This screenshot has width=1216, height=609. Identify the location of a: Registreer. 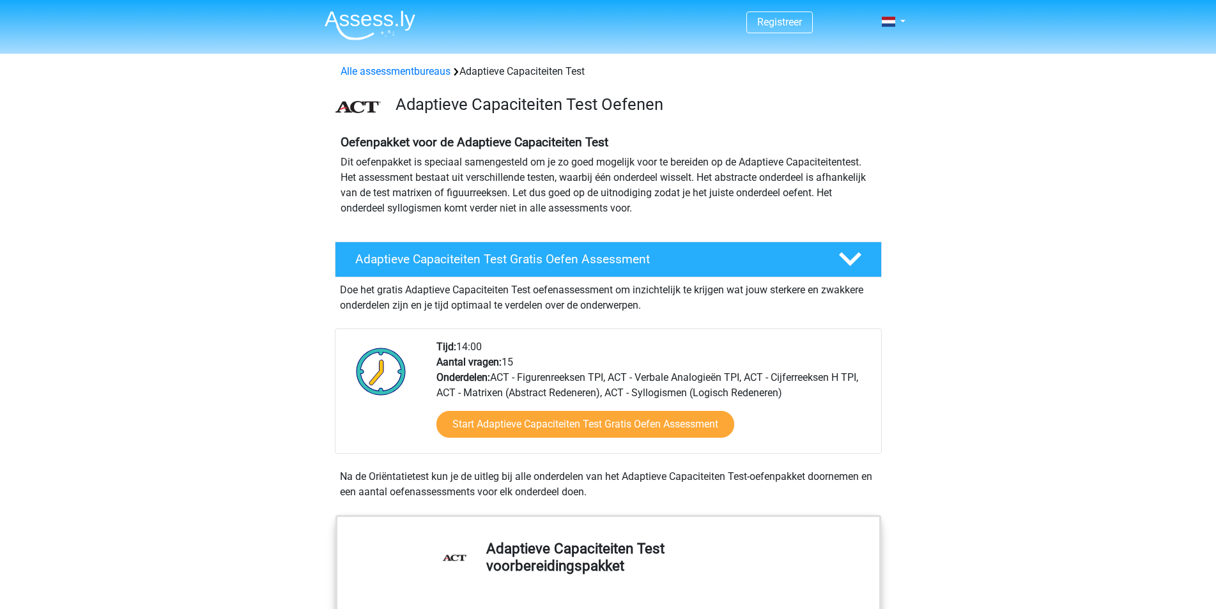
(779, 22).